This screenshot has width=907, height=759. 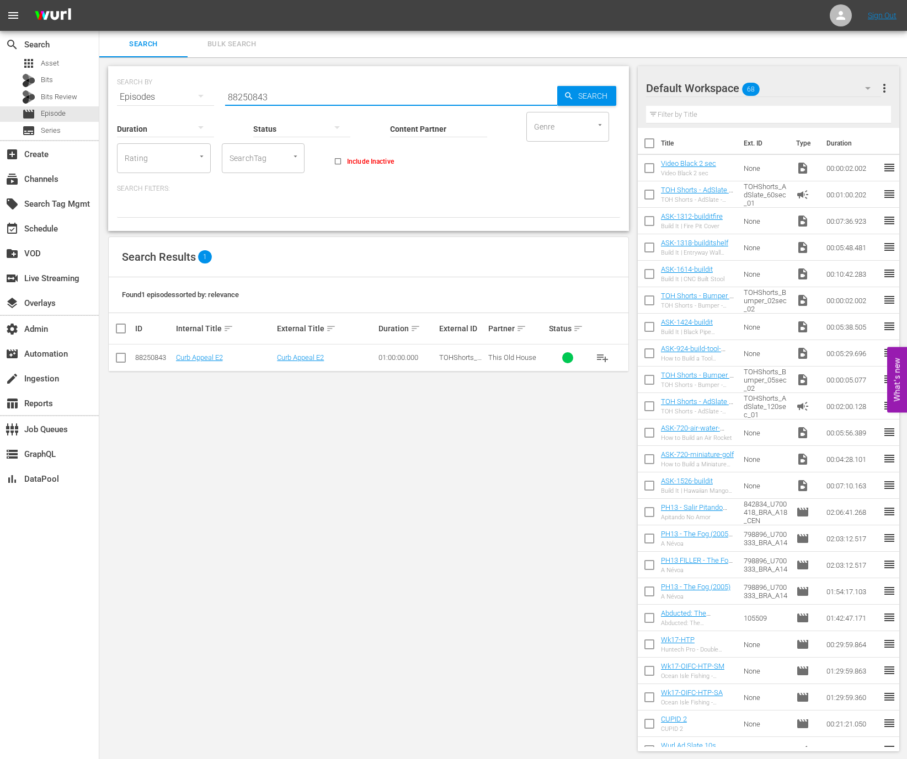 I want to click on div: TOH Shorts - AdSlate - 120sec - 01, so click(x=698, y=411).